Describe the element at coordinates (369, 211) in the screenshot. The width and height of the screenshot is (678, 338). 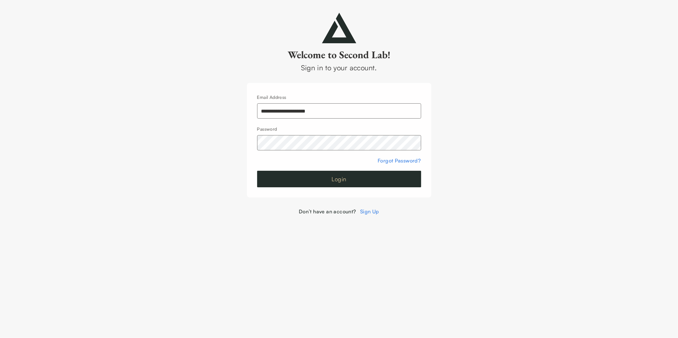
I see `a: Sign Up` at that location.